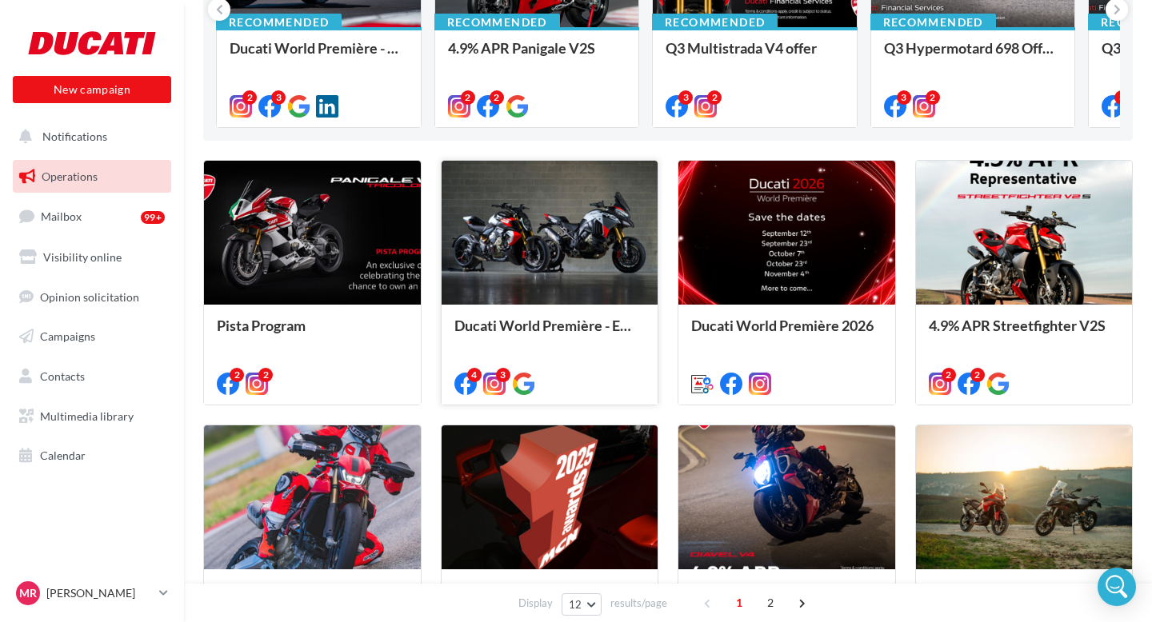 This screenshot has height=622, width=1152. Describe the element at coordinates (474, 375) in the screenshot. I see `div: 4` at that location.